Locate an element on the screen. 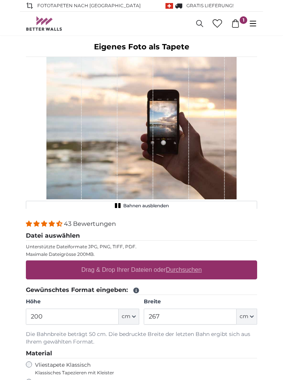 The height and width of the screenshot is (380, 283). legend: Gewünschtes Format eingeben: is located at coordinates (141, 290).